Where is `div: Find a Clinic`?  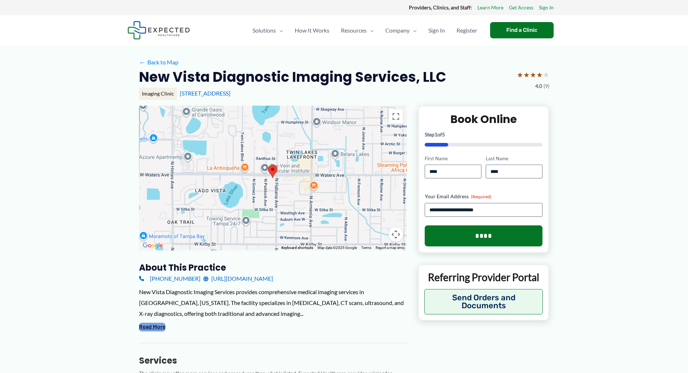
div: Find a Clinic is located at coordinates (522, 30).